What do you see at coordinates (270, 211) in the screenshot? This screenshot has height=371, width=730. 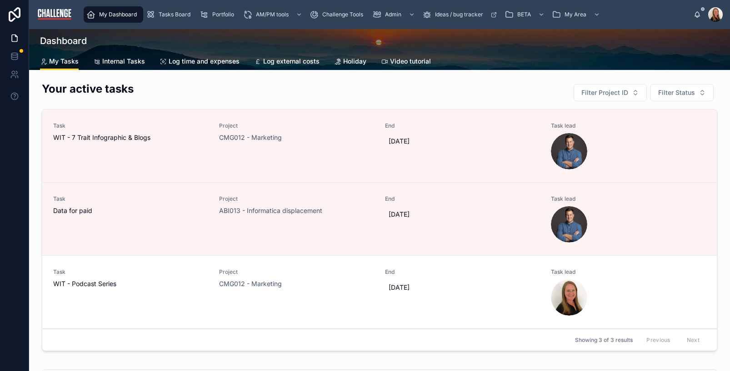 I see `a: ABI013 - Informatica displacement` at bounding box center [270, 211].